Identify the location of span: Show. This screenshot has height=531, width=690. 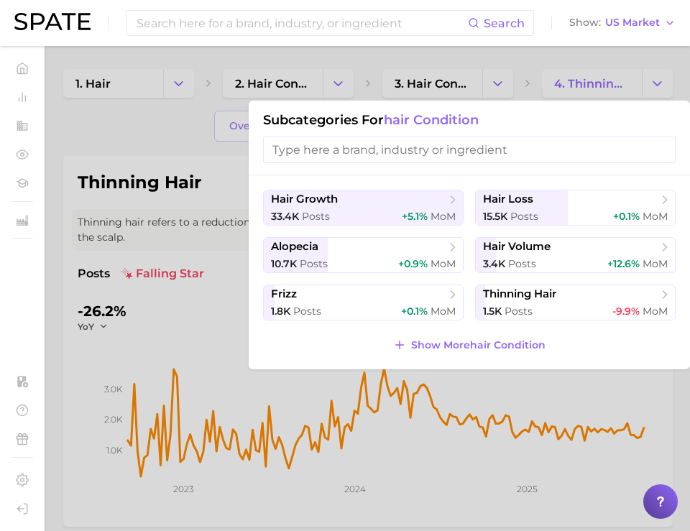
(585, 22).